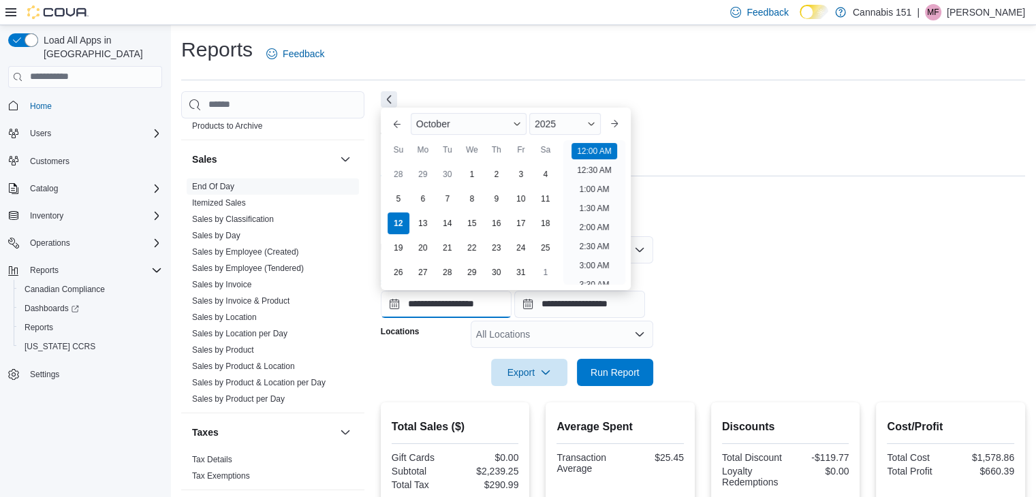 The height and width of the screenshot is (497, 1036). Describe the element at coordinates (594, 285) in the screenshot. I see `li: 3:30 AM` at that location.